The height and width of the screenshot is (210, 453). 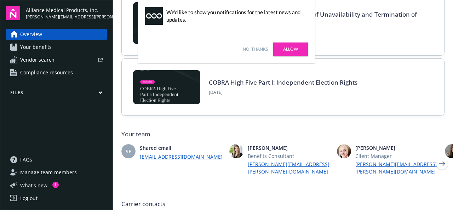 What do you see at coordinates (56, 172) in the screenshot?
I see `a: Manage team members` at bounding box center [56, 172].